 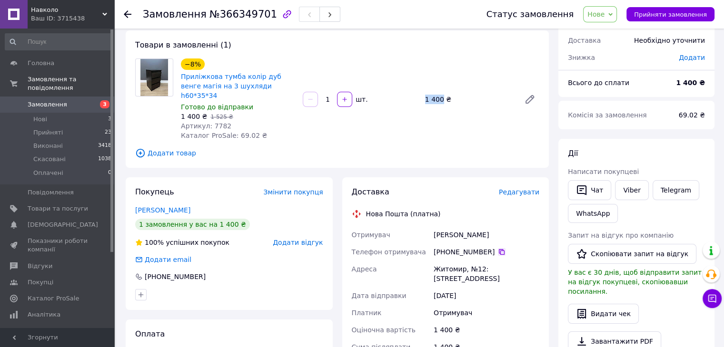 What do you see at coordinates (231, 86) in the screenshot?
I see `a: Приліжкова тумба колір дуб венге магія на 3 шухляди h60*35*34` at bounding box center [231, 86].